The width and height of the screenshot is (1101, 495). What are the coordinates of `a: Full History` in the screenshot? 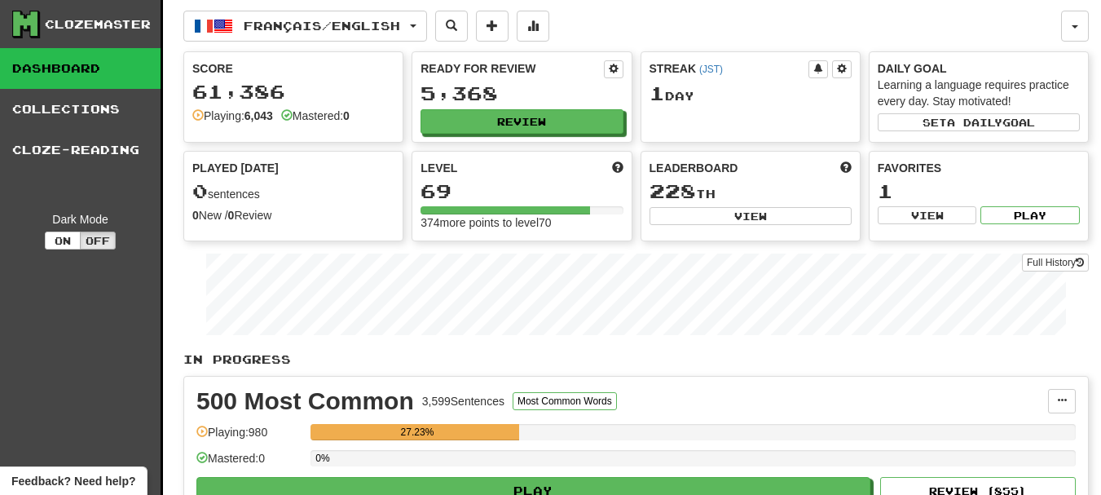 It's located at (1056, 262).